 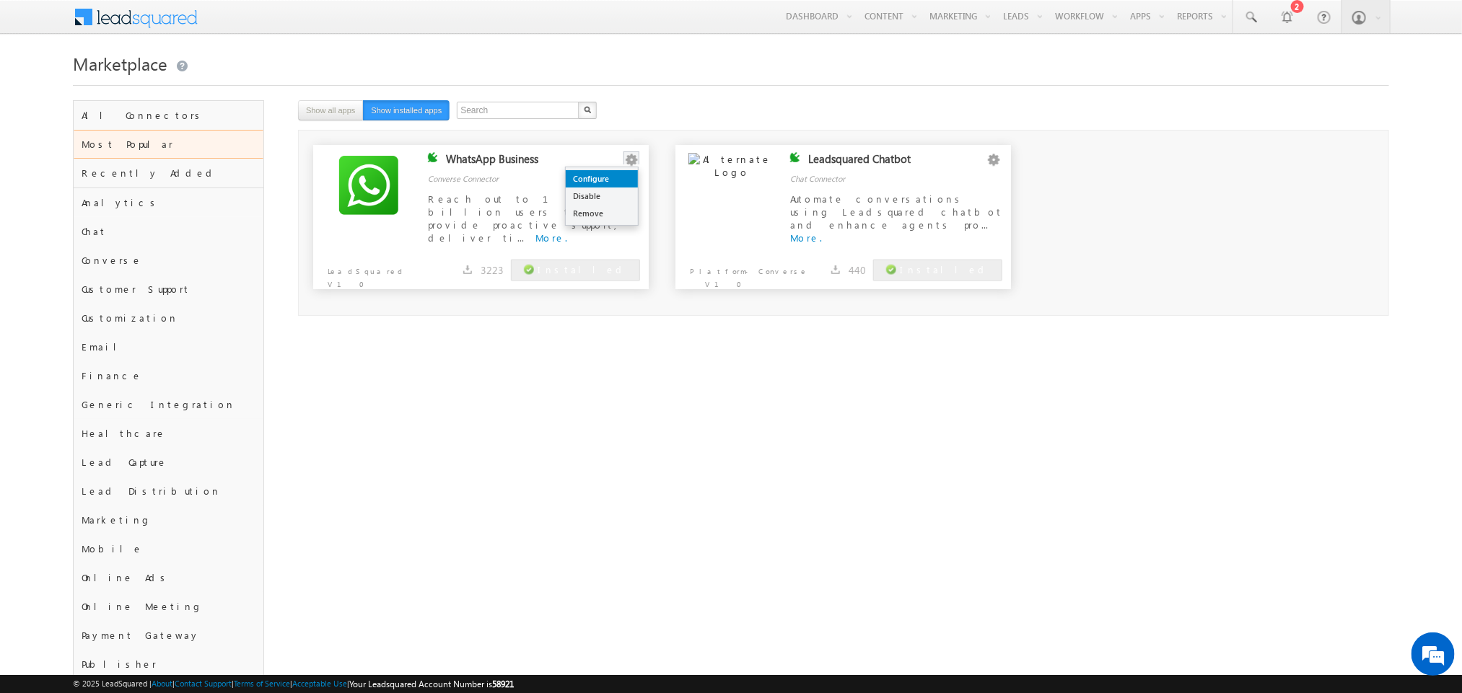 What do you see at coordinates (168, 405) in the screenshot?
I see `div: Generic Integration` at bounding box center [168, 405].